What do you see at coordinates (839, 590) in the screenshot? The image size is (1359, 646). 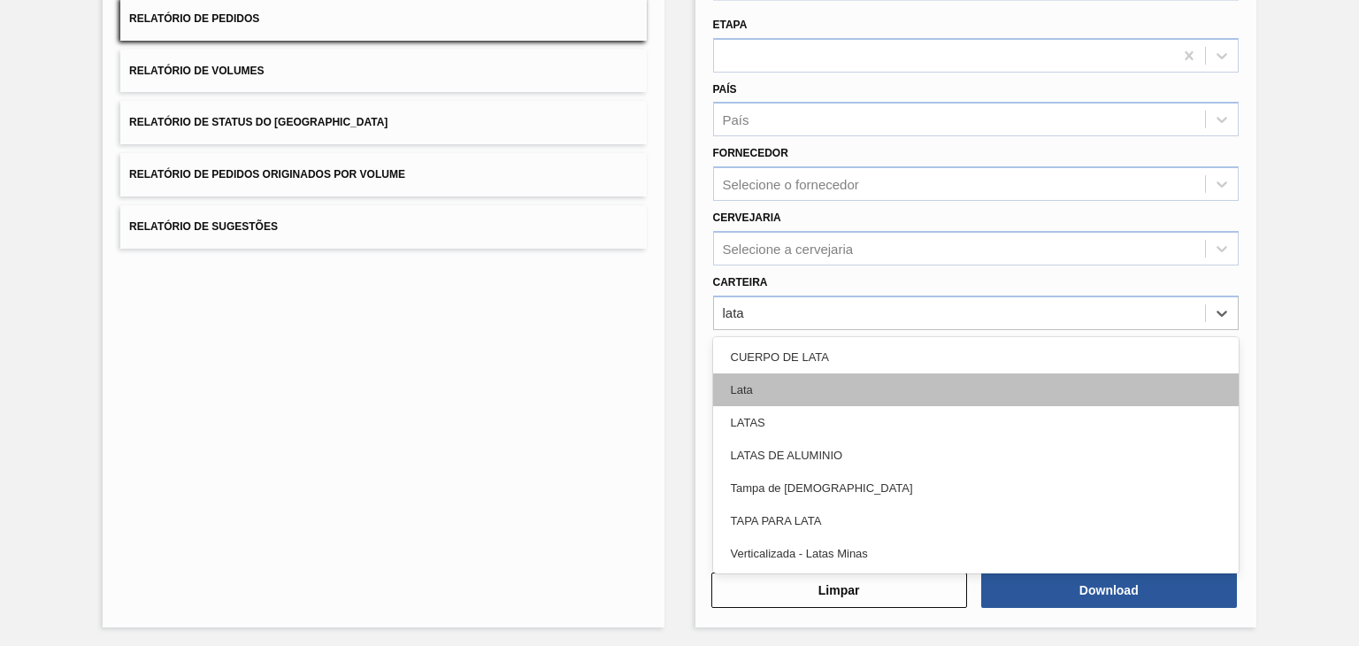 I see `button: Limpar` at bounding box center [839, 590].